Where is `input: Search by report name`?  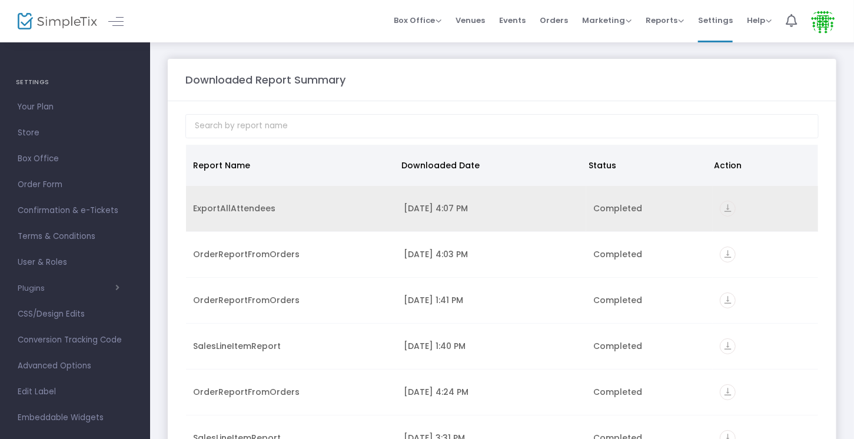 input: Search by report name is located at coordinates (502, 126).